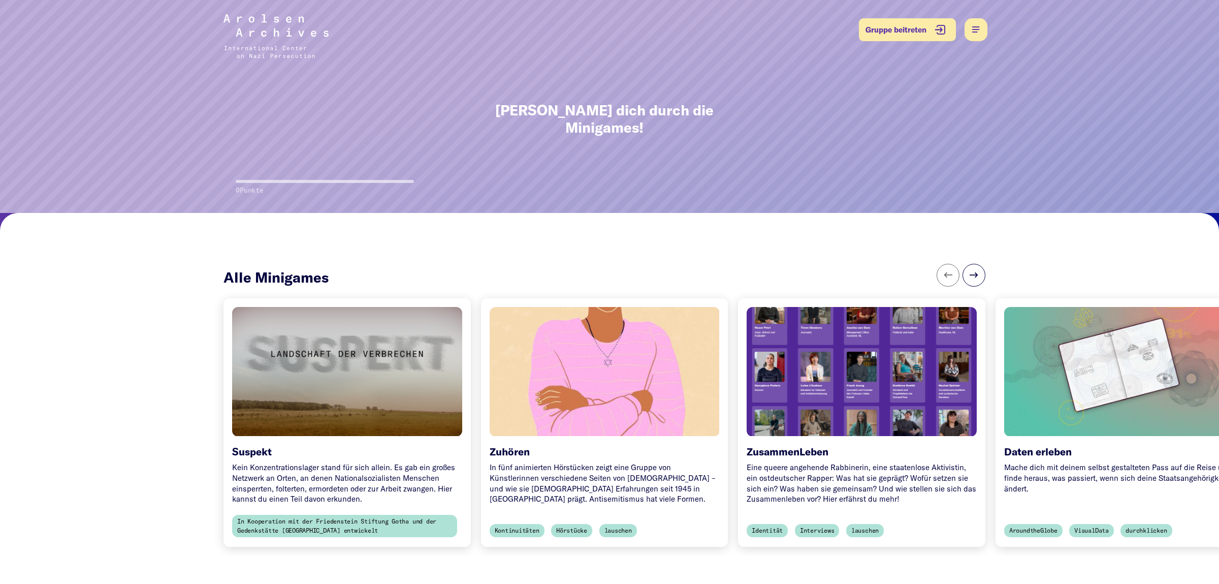  I want to click on h5: Alle Minigames, so click(276, 277).